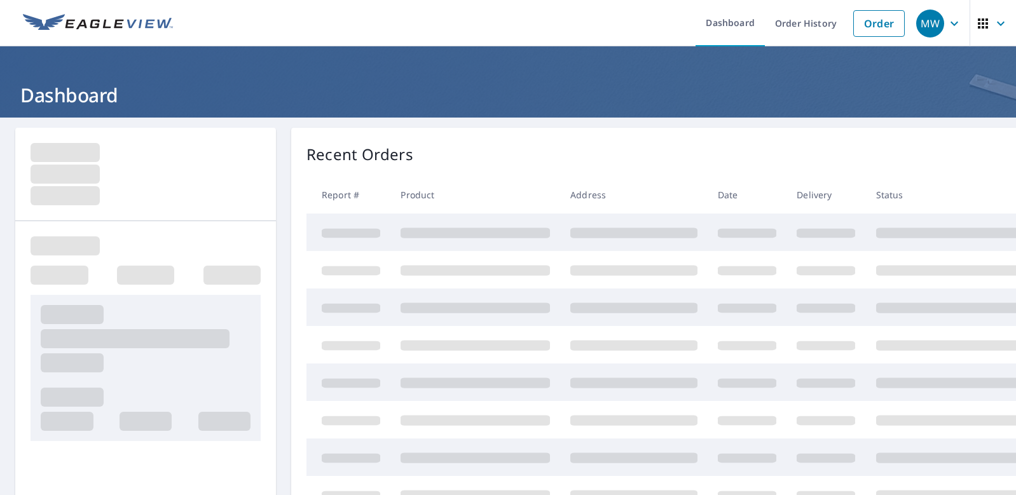 The height and width of the screenshot is (495, 1016). What do you see at coordinates (634, 194) in the screenshot?
I see `th: Address` at bounding box center [634, 194].